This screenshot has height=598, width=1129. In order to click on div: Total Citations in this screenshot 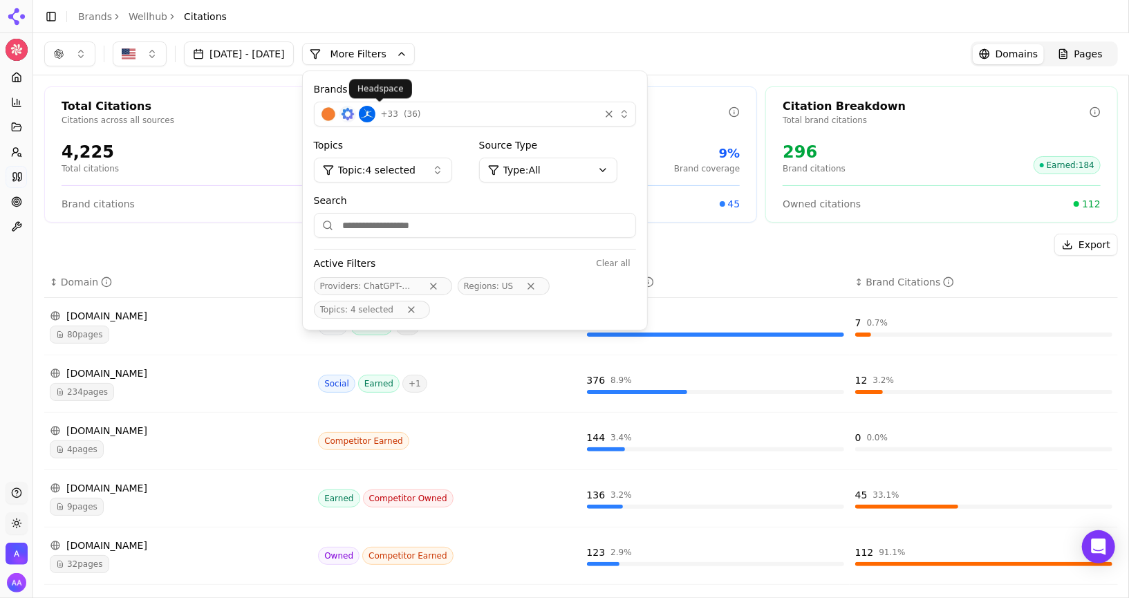, I will do `click(215, 106)`.